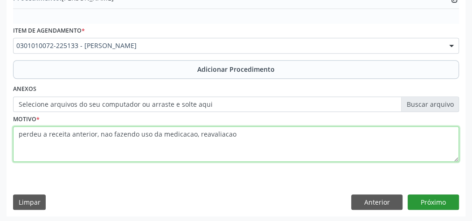 The image size is (472, 221). Describe the element at coordinates (377, 202) in the screenshot. I see `button: Anterior` at that location.